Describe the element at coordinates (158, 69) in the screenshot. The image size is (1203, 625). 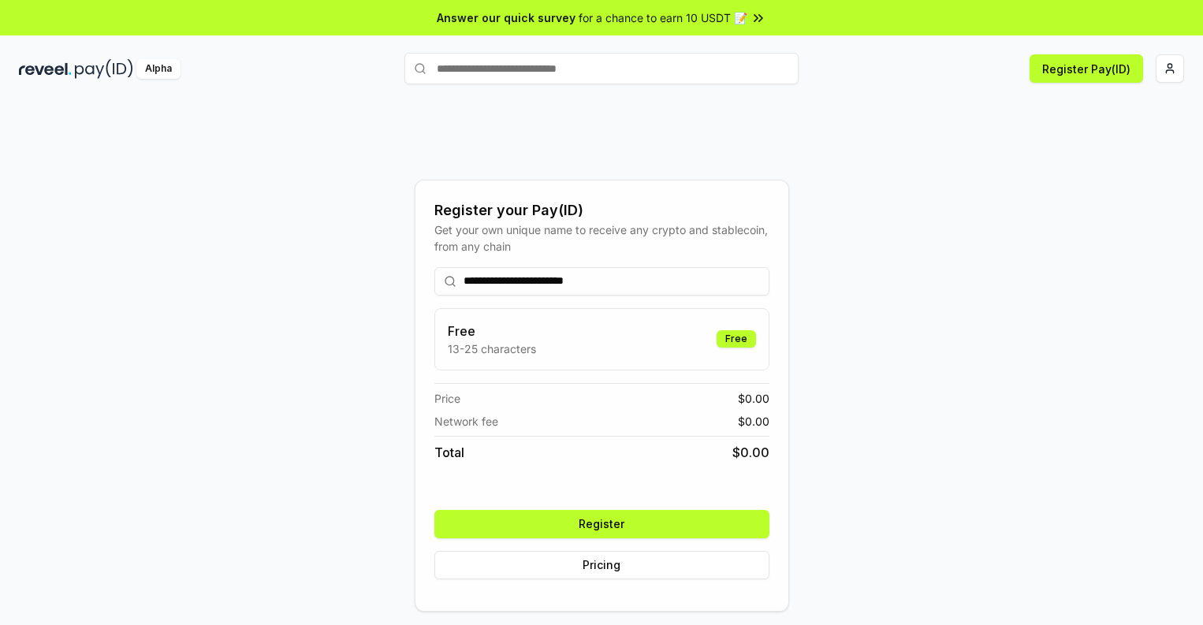
I see `div: Alpha` at that location.